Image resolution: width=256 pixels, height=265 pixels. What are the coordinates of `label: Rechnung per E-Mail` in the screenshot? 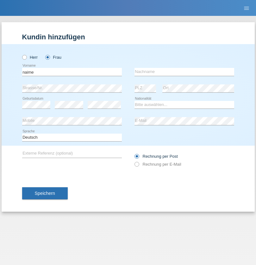 It's located at (158, 164).